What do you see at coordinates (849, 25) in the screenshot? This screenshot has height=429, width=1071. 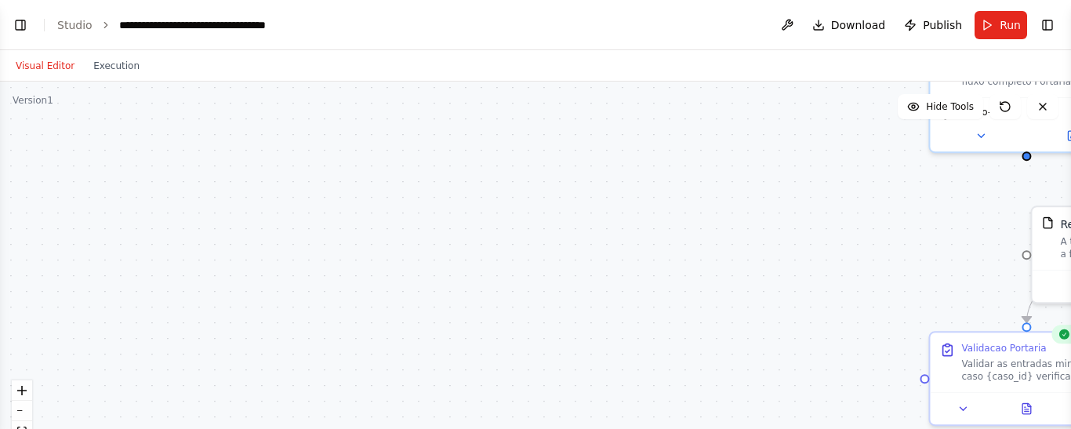 I see `button: Download` at bounding box center [849, 25].